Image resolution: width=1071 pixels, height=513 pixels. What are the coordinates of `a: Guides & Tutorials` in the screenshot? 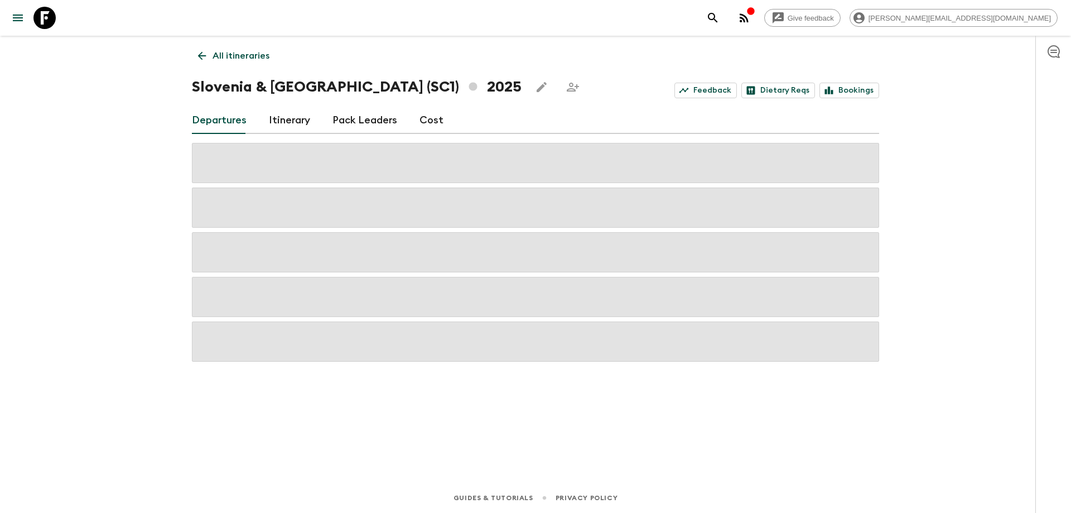 It's located at (493, 498).